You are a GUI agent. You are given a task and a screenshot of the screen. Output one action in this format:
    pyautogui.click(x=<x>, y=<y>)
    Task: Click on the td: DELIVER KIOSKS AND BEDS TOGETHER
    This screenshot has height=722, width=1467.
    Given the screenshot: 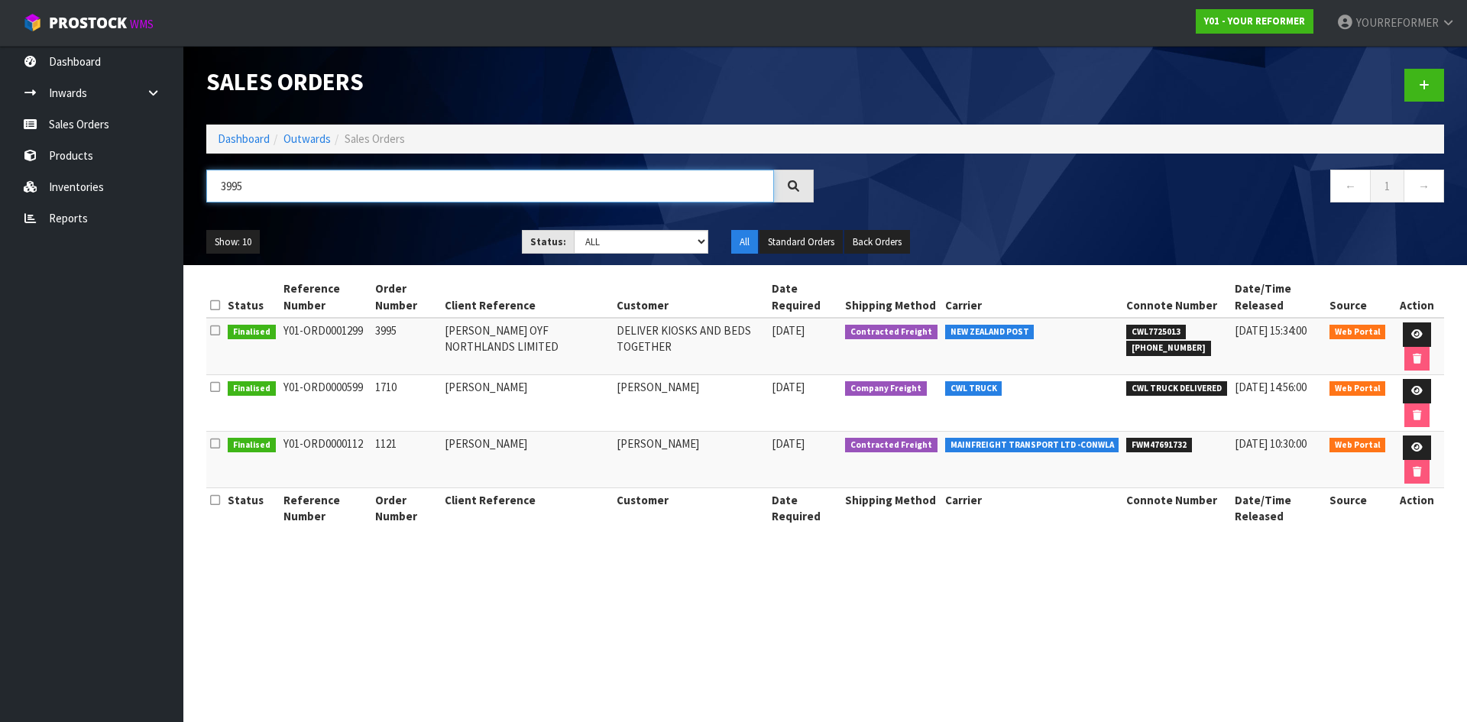 What is the action you would take?
    pyautogui.click(x=690, y=346)
    